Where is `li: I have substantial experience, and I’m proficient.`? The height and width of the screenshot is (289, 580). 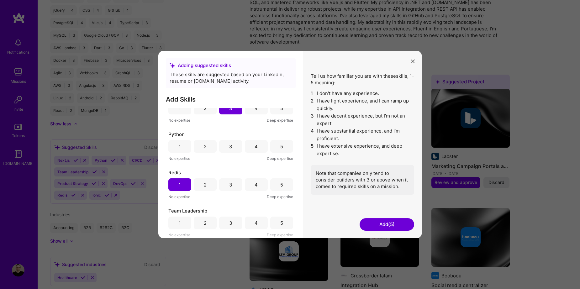 li: I have substantial experience, and I’m proficient. is located at coordinates (363, 135).